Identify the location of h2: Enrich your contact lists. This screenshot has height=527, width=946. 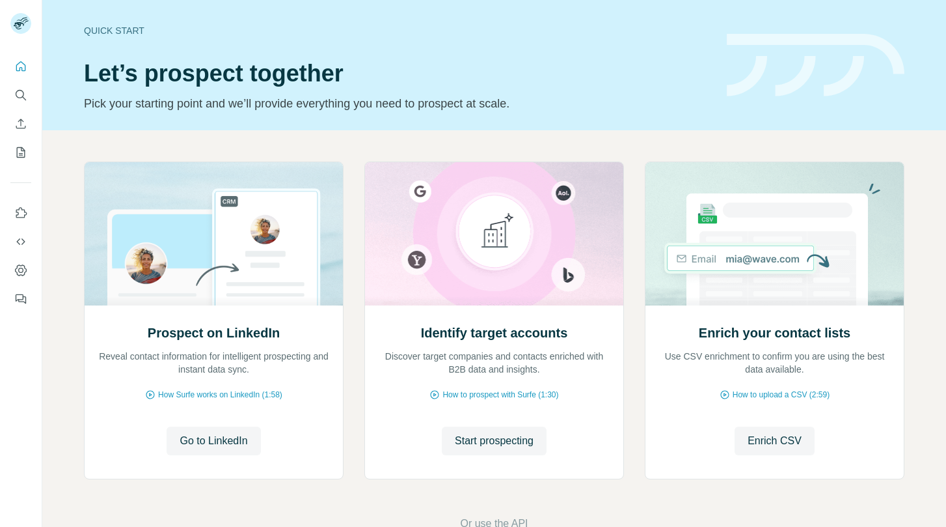
(774, 333).